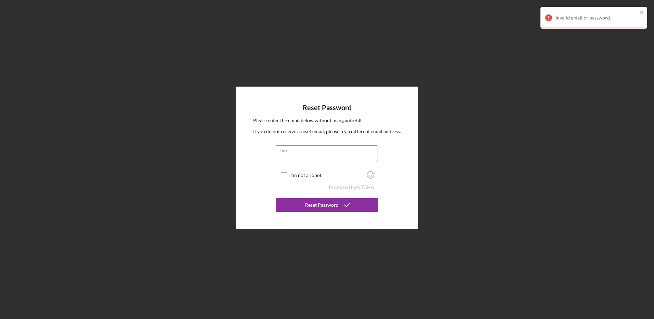 This screenshot has width=654, height=319. I want to click on button: Reset Password, so click(327, 205).